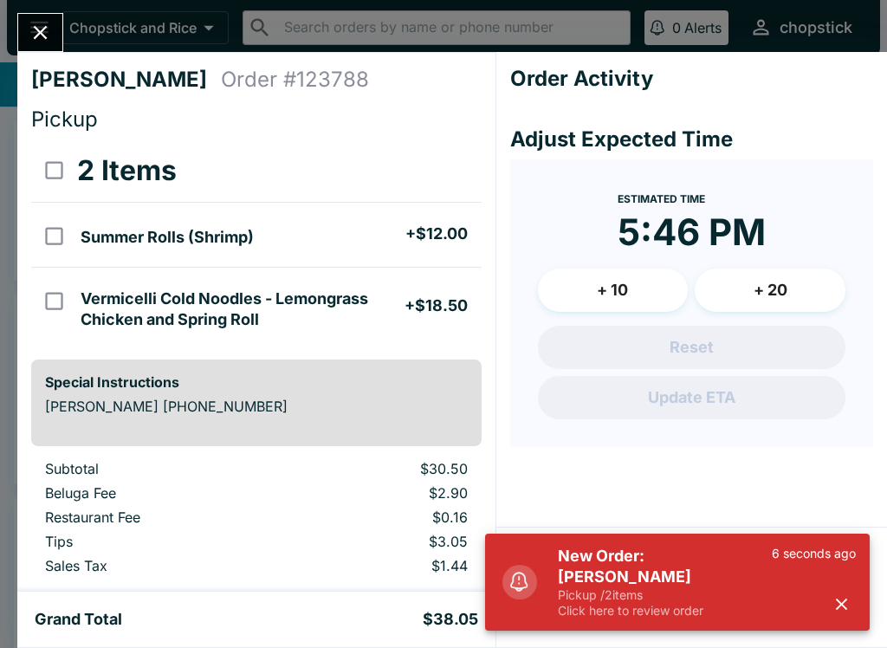  What do you see at coordinates (661, 198) in the screenshot?
I see `span: Estimated Time` at bounding box center [661, 198].